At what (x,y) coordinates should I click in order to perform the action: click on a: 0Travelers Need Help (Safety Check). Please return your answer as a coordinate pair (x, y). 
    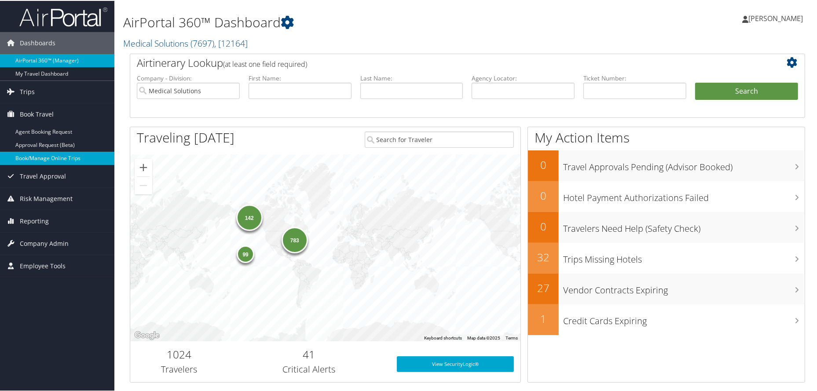
    Looking at the image, I should click on (666, 227).